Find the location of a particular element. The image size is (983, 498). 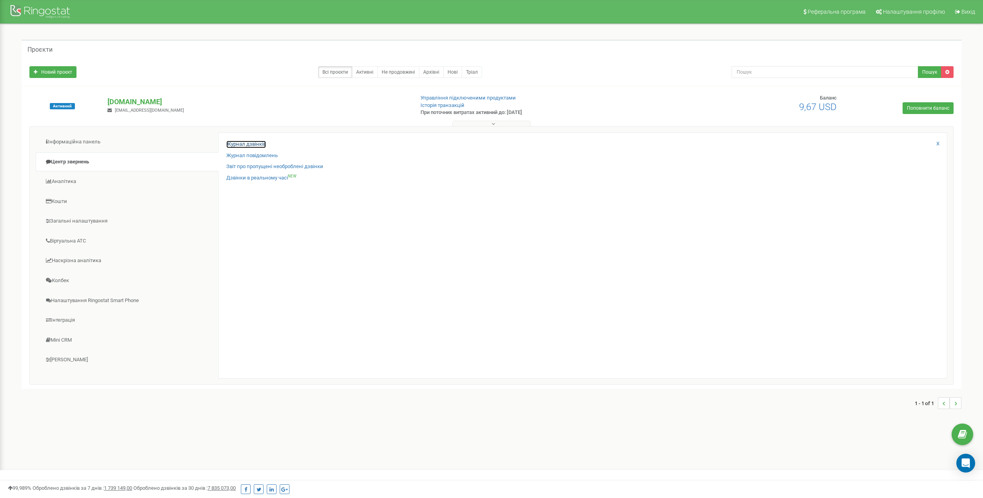

a: Активні is located at coordinates (365, 72).